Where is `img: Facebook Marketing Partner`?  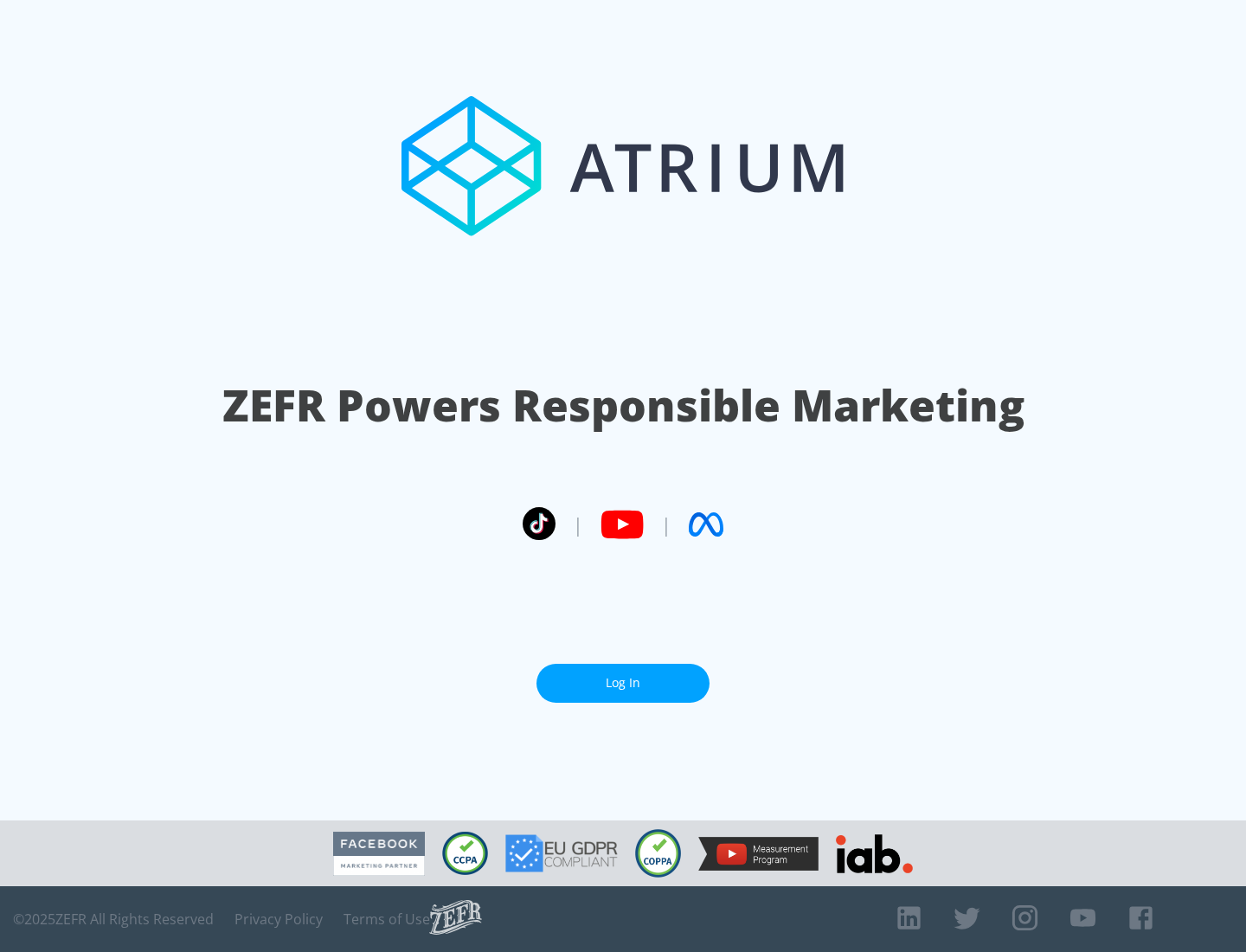 img: Facebook Marketing Partner is located at coordinates (379, 853).